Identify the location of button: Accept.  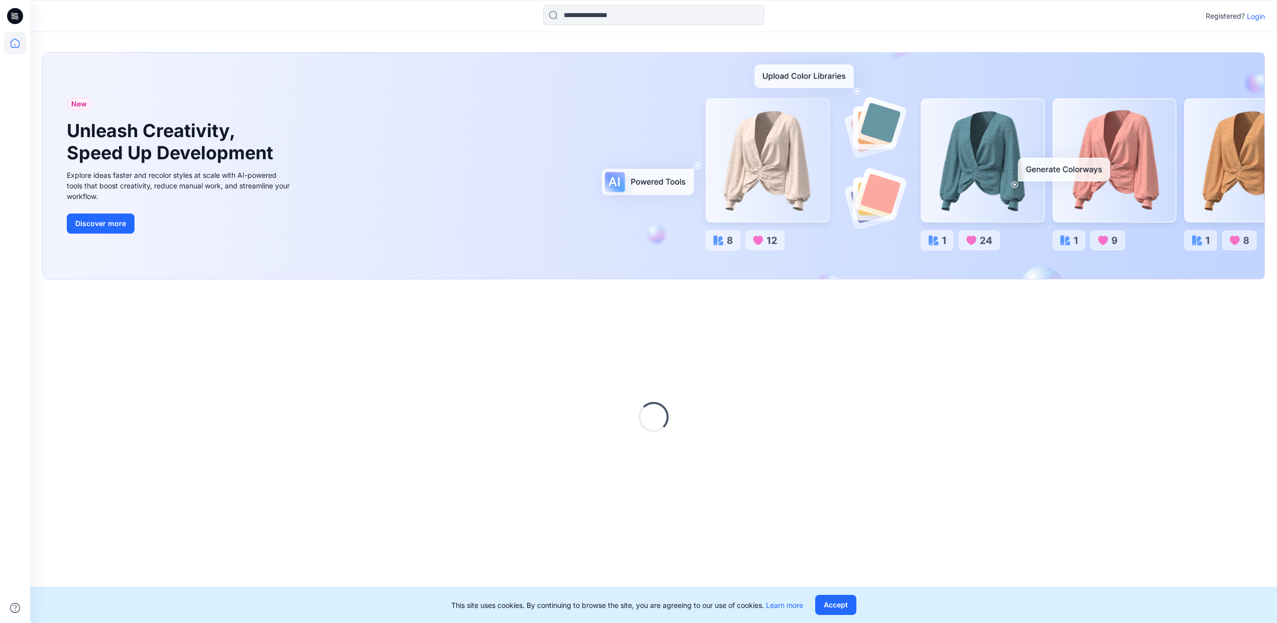
(836, 605).